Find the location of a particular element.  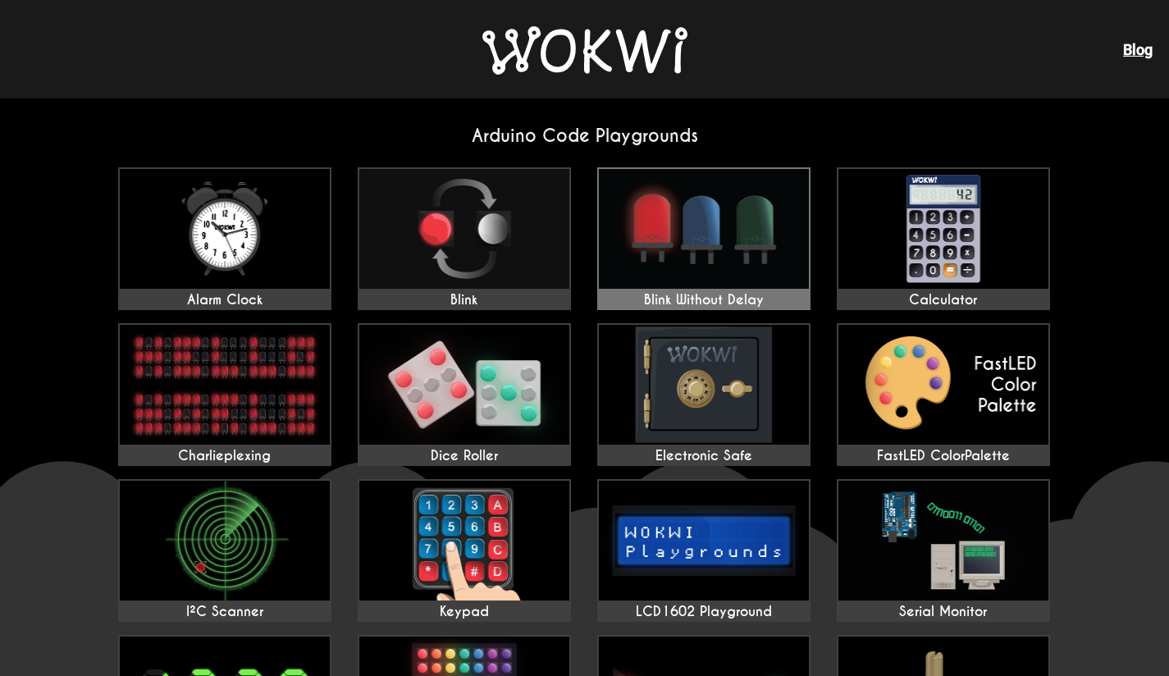

a: Alarm Clock is located at coordinates (225, 239).